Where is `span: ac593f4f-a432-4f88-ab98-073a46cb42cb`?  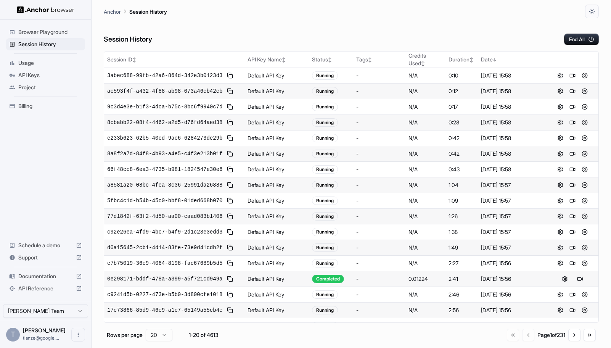
span: ac593f4f-a432-4f88-ab98-073a46cb42cb is located at coordinates (165, 91).